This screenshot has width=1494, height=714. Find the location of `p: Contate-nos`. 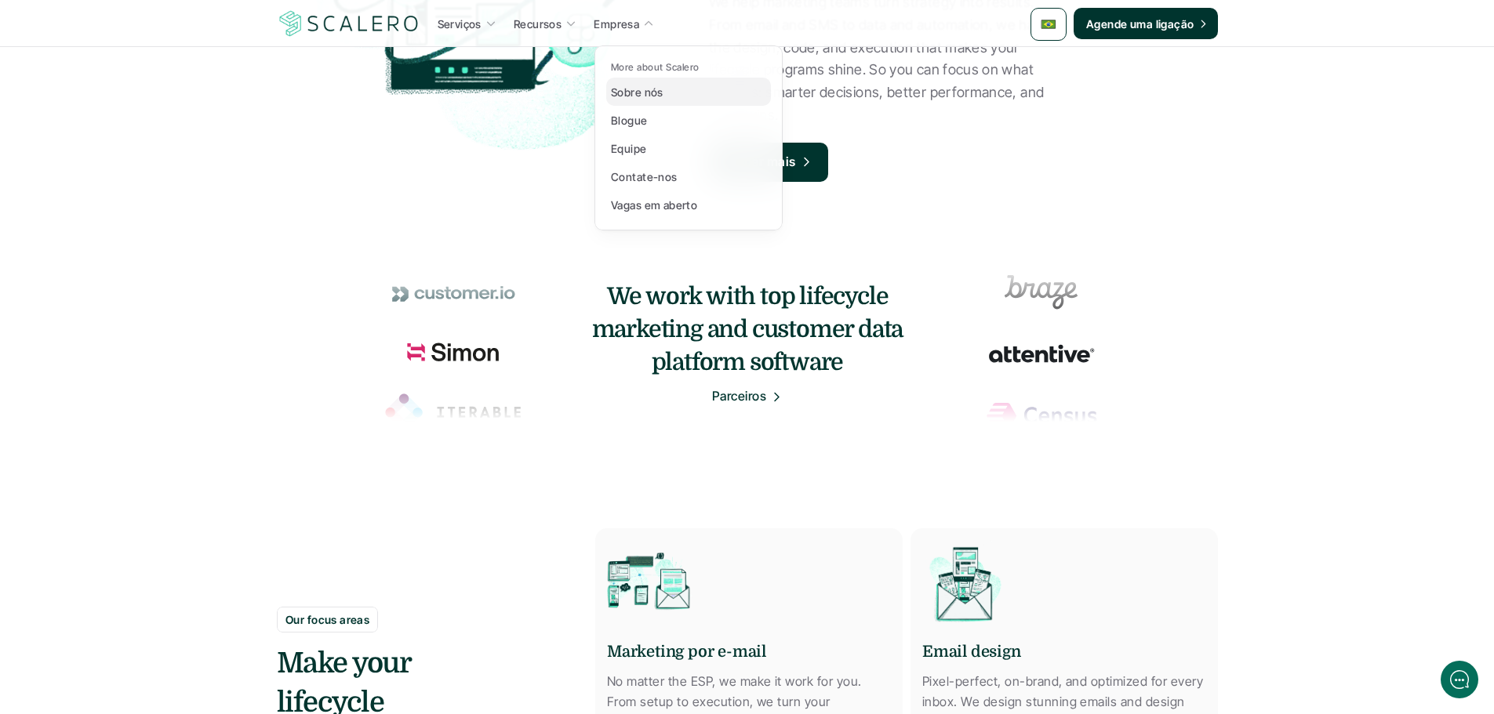

p: Contate-nos is located at coordinates (644, 176).